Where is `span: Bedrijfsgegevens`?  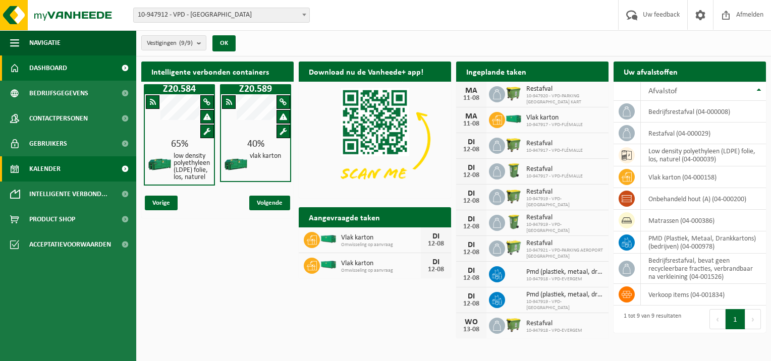 span: Bedrijfsgegevens is located at coordinates (59, 93).